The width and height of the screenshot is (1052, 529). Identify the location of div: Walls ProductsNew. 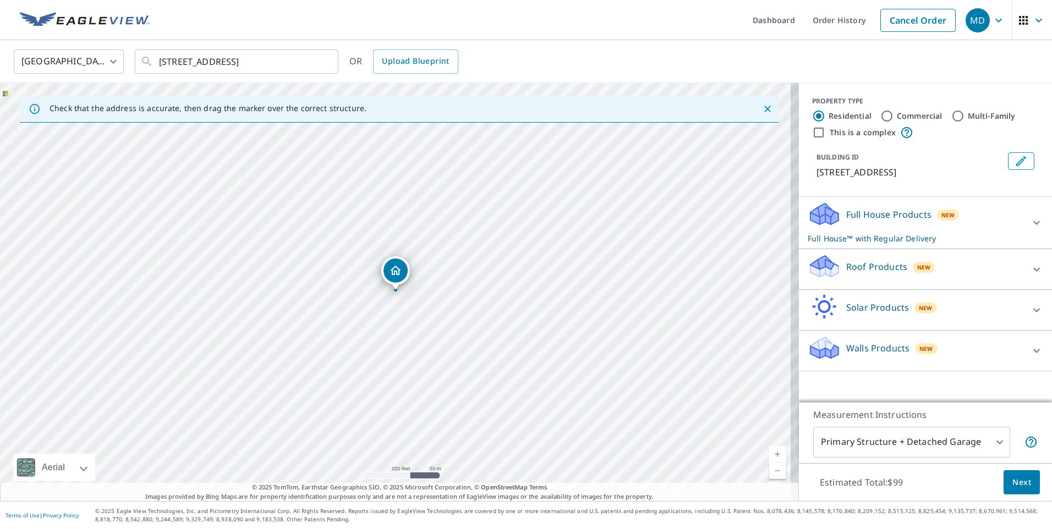
(926, 351).